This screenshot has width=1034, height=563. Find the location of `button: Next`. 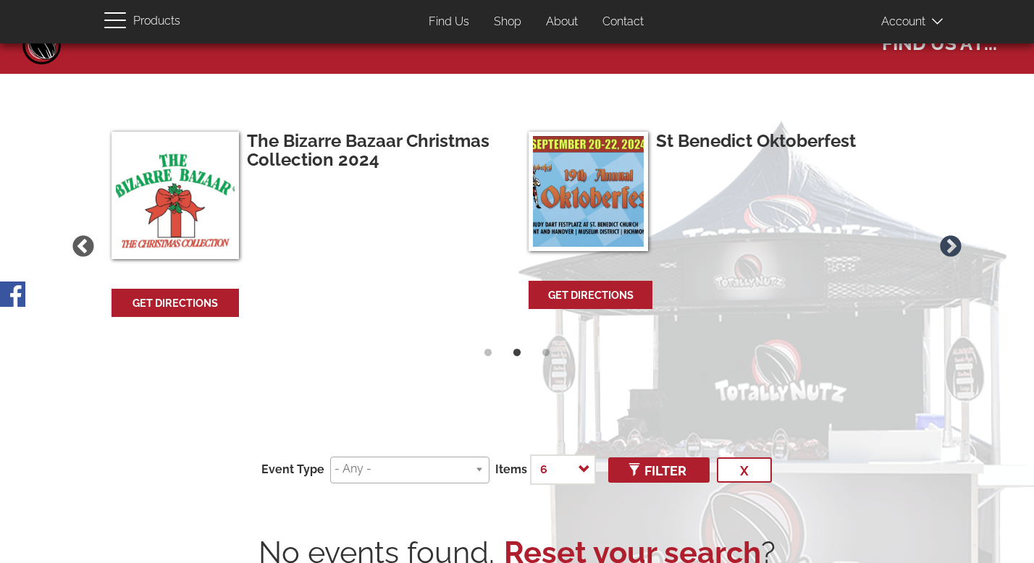

button: Next is located at coordinates (951, 247).